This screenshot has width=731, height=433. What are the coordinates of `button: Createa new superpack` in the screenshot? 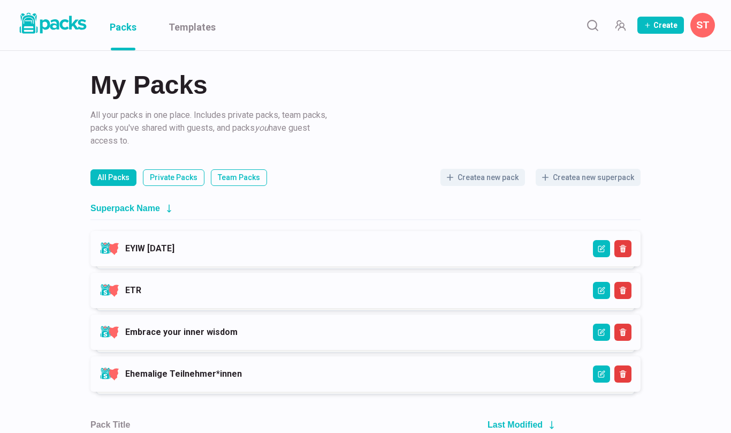 It's located at (588, 177).